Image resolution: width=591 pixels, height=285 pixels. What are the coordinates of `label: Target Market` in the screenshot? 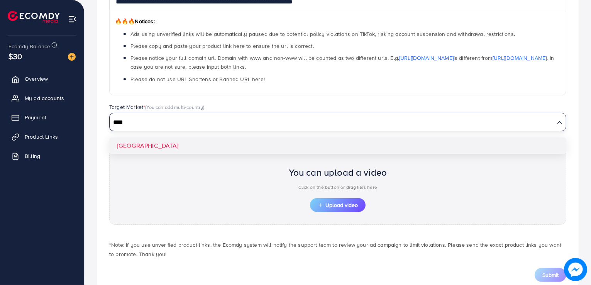 It's located at (157, 107).